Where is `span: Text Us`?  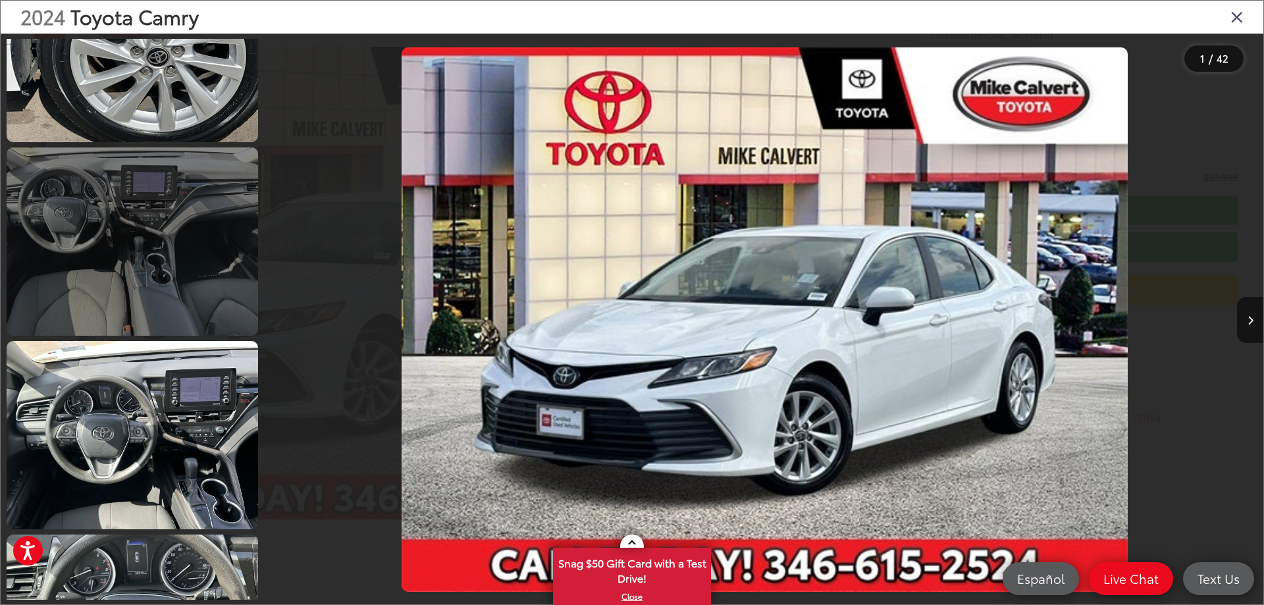 span: Text Us is located at coordinates (1219, 578).